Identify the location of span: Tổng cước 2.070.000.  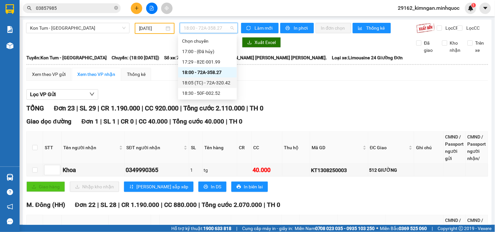
(232, 205).